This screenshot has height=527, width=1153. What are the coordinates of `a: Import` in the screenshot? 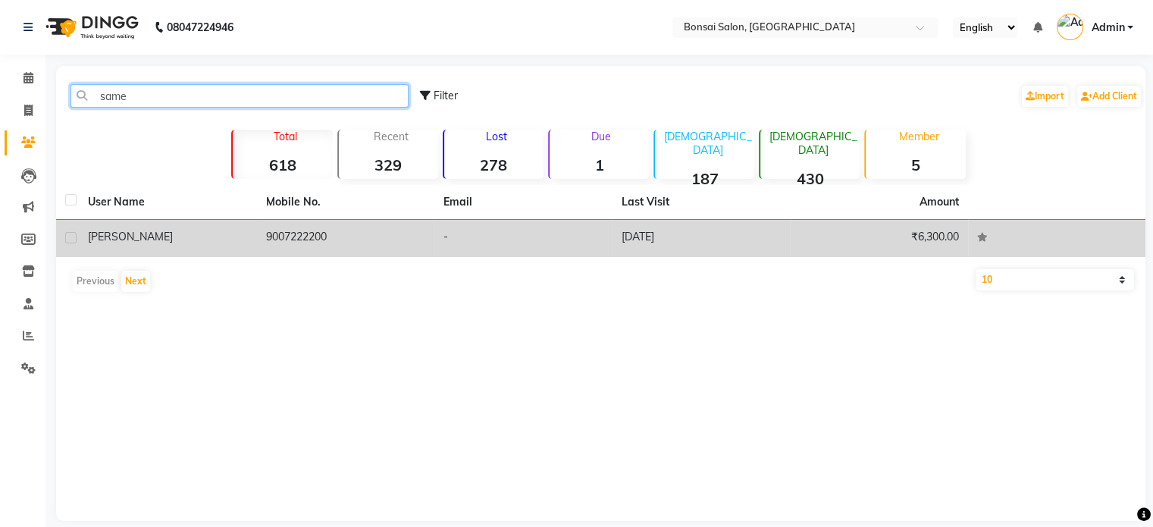 It's located at (1045, 96).